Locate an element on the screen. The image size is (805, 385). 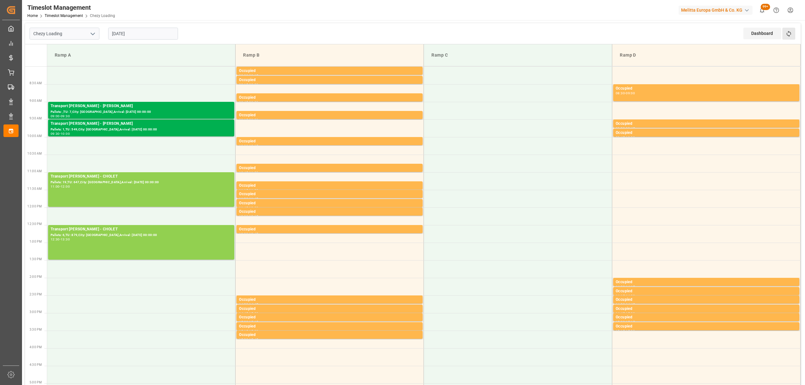
span: 3:30 PM is located at coordinates (36, 330).